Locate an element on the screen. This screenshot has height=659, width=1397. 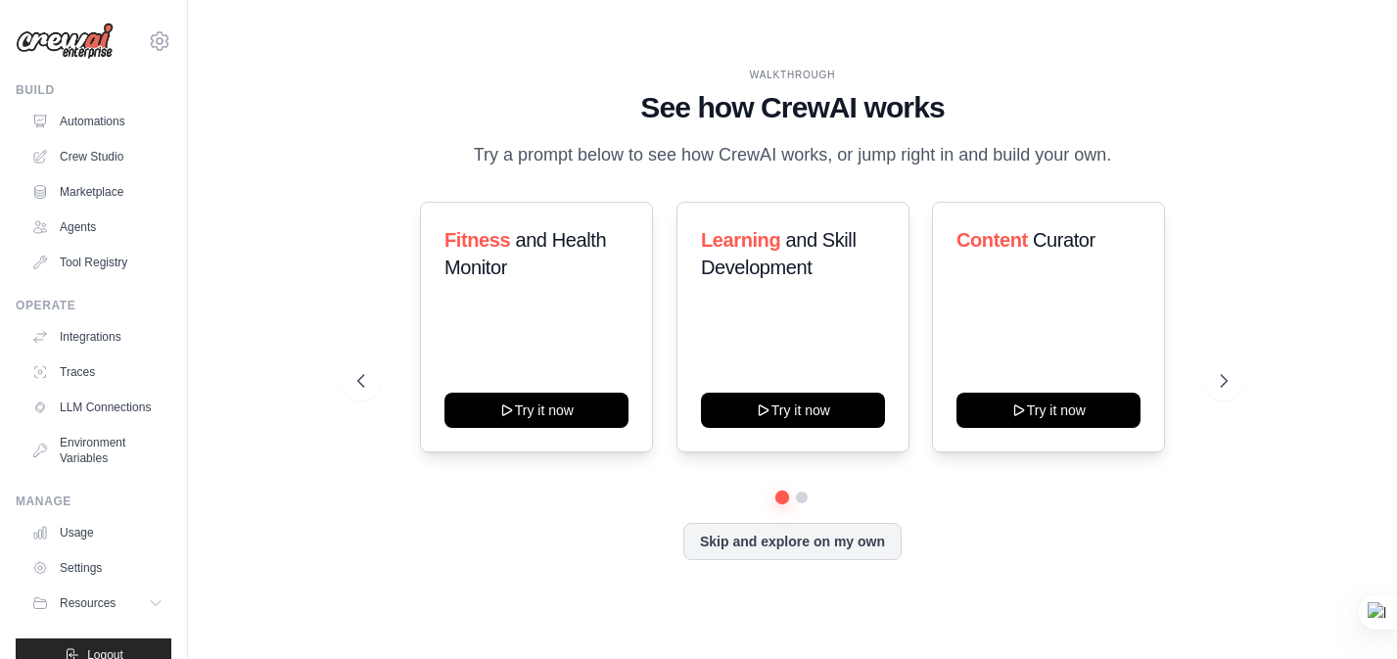
span: Fitness is located at coordinates (477, 240).